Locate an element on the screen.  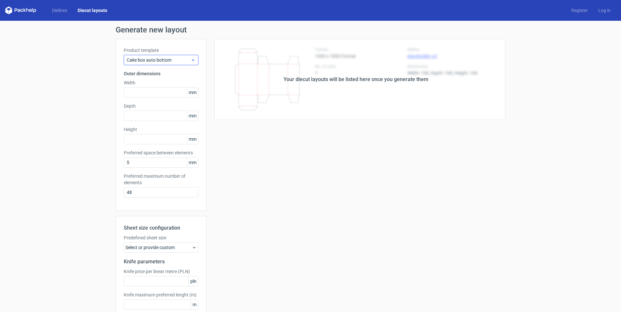
span: m is located at coordinates (194, 305).